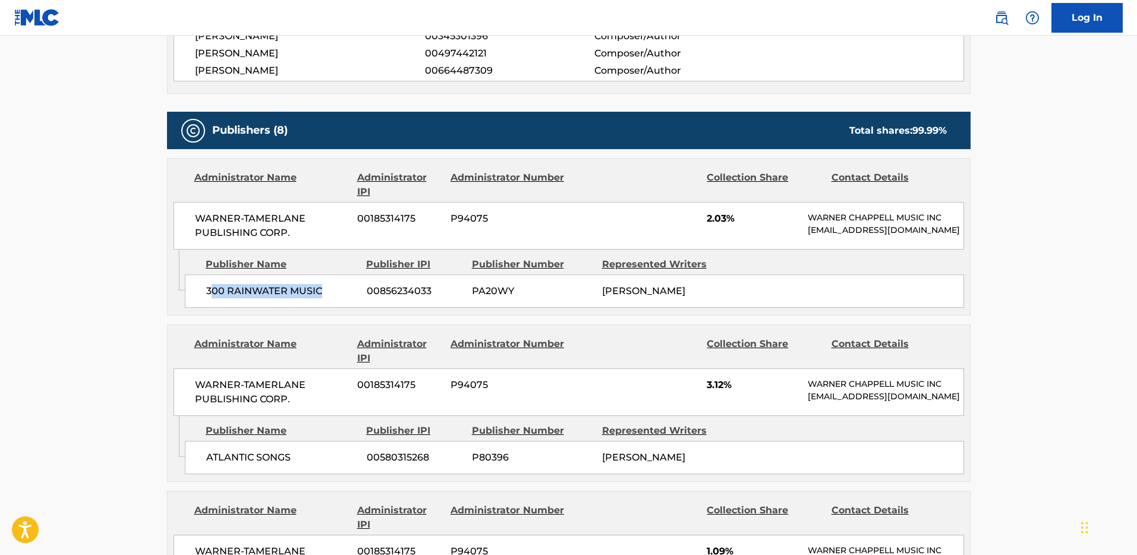 Image resolution: width=1137 pixels, height=555 pixels. Describe the element at coordinates (532, 291) in the screenshot. I see `span: PA20WY` at that location.